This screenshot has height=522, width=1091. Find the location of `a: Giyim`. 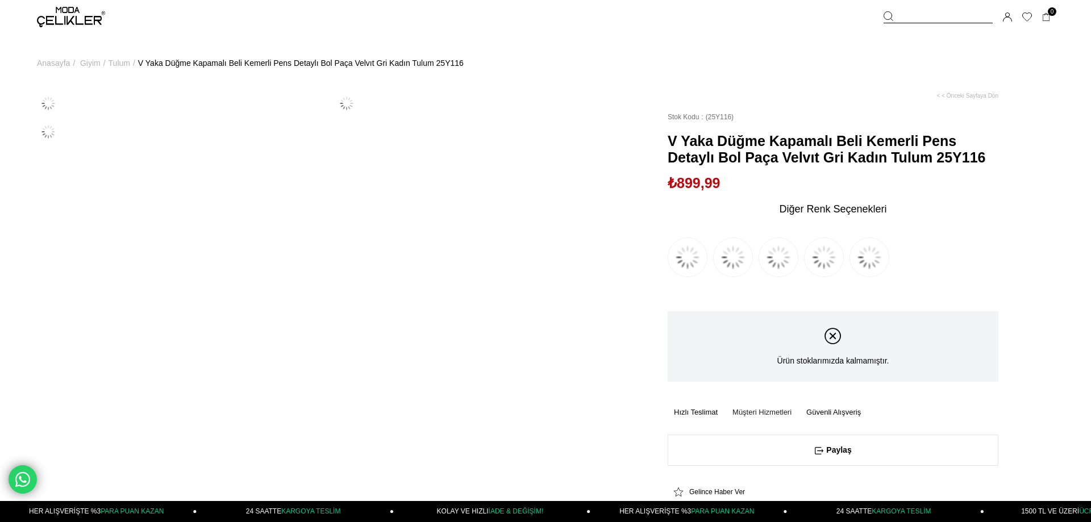

a: Giyim is located at coordinates (90, 63).